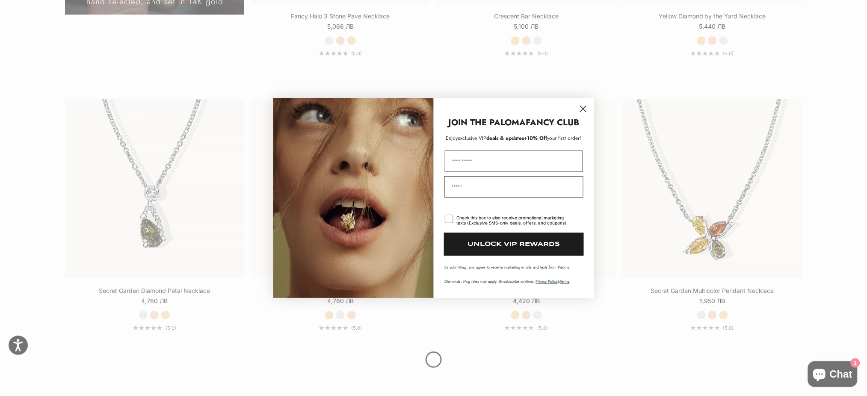 The image size is (867, 396). Describe the element at coordinates (514, 161) in the screenshot. I see `input: First Name` at that location.